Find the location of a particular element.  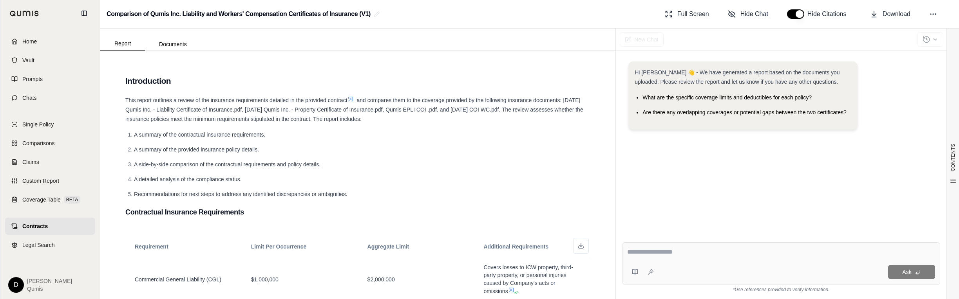

span: Comparisons is located at coordinates (38, 143).